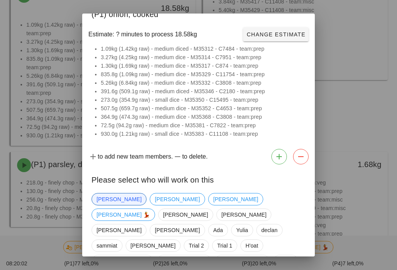  What do you see at coordinates (251, 246) in the screenshot?
I see `span: H'oat` at bounding box center [251, 246].